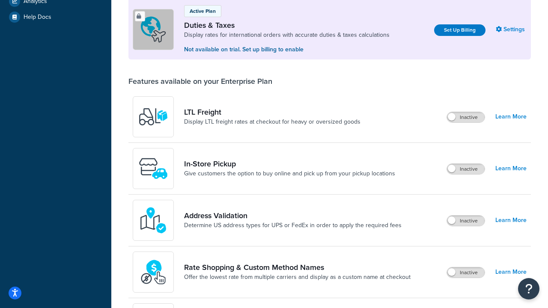  Describe the element at coordinates (153, 169) in the screenshot. I see `img: wfgcfpwTIucLEAAAAASUVORK5CYII=` at that location.